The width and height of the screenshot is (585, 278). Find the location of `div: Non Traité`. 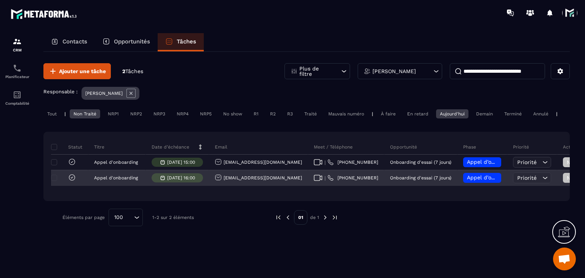

div: Non Traité is located at coordinates (85, 114).